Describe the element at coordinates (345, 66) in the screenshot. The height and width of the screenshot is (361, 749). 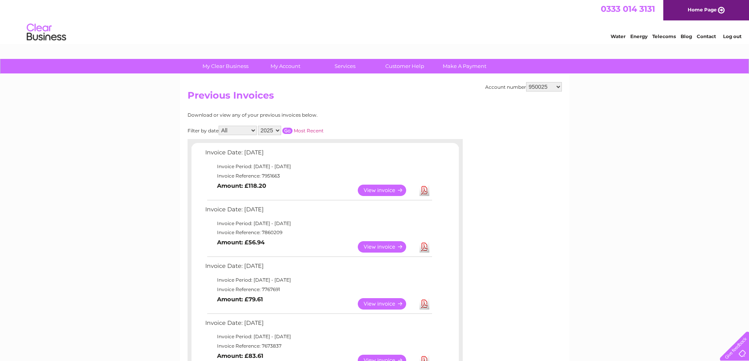
I see `a: Services` at that location.